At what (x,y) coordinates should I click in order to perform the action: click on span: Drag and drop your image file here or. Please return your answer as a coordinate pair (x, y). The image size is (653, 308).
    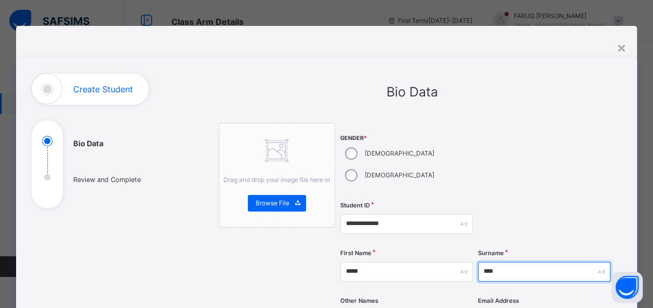
    Looking at the image, I should click on (277, 180).